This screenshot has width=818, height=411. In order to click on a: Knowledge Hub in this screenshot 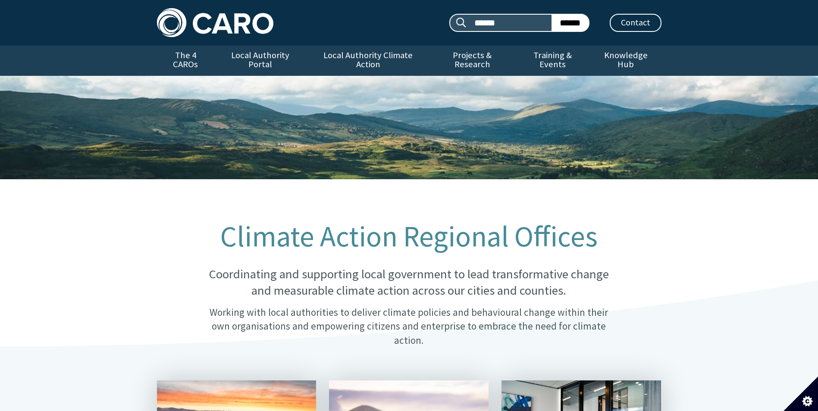, I will do `click(625, 61)`.